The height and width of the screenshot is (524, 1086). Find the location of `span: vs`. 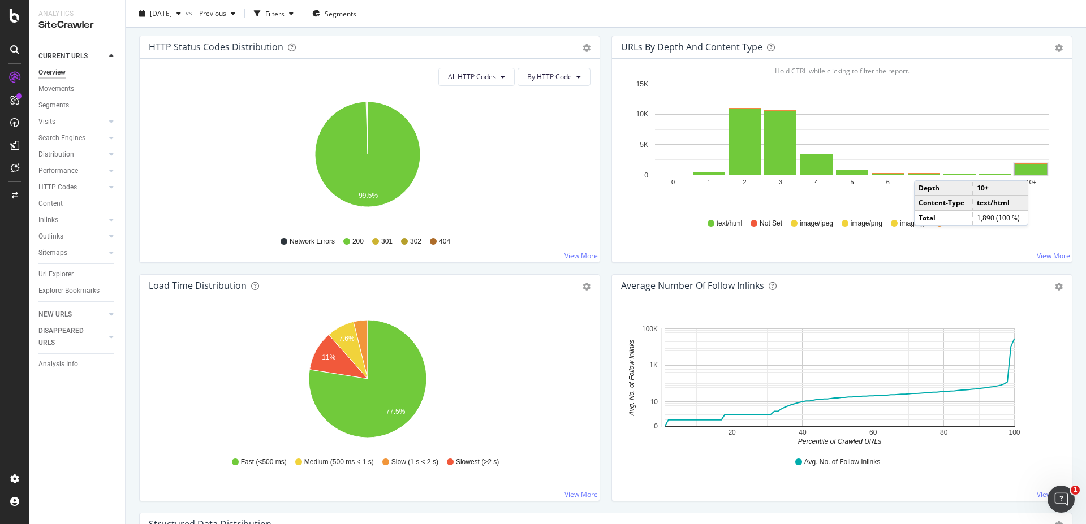

span: vs is located at coordinates (190, 12).